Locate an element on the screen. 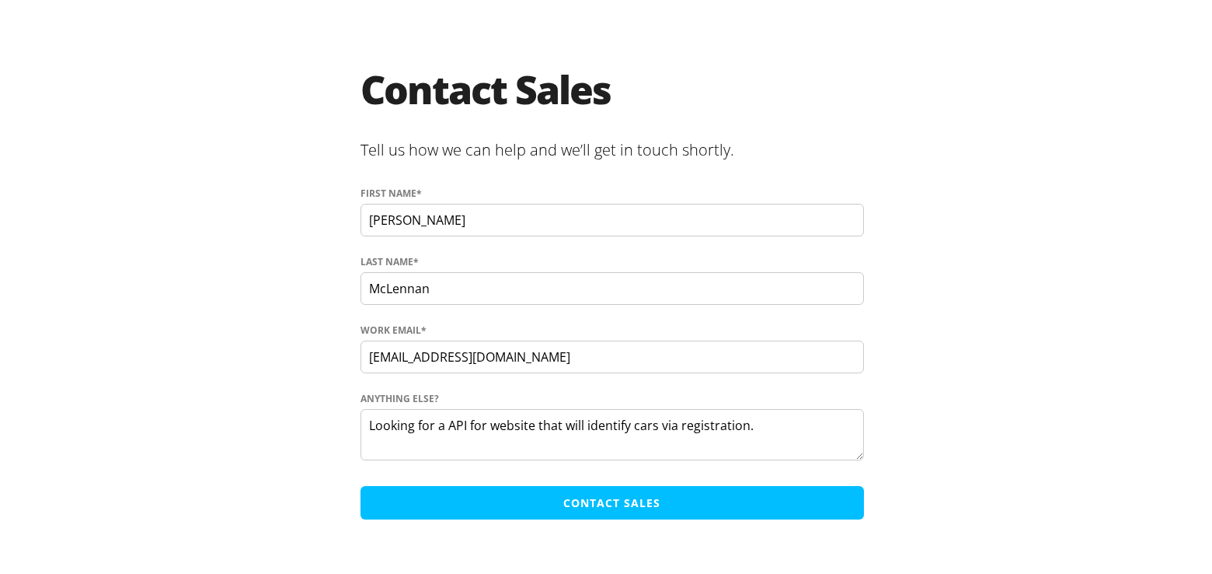  input: Contact Sales is located at coordinates (612, 499).